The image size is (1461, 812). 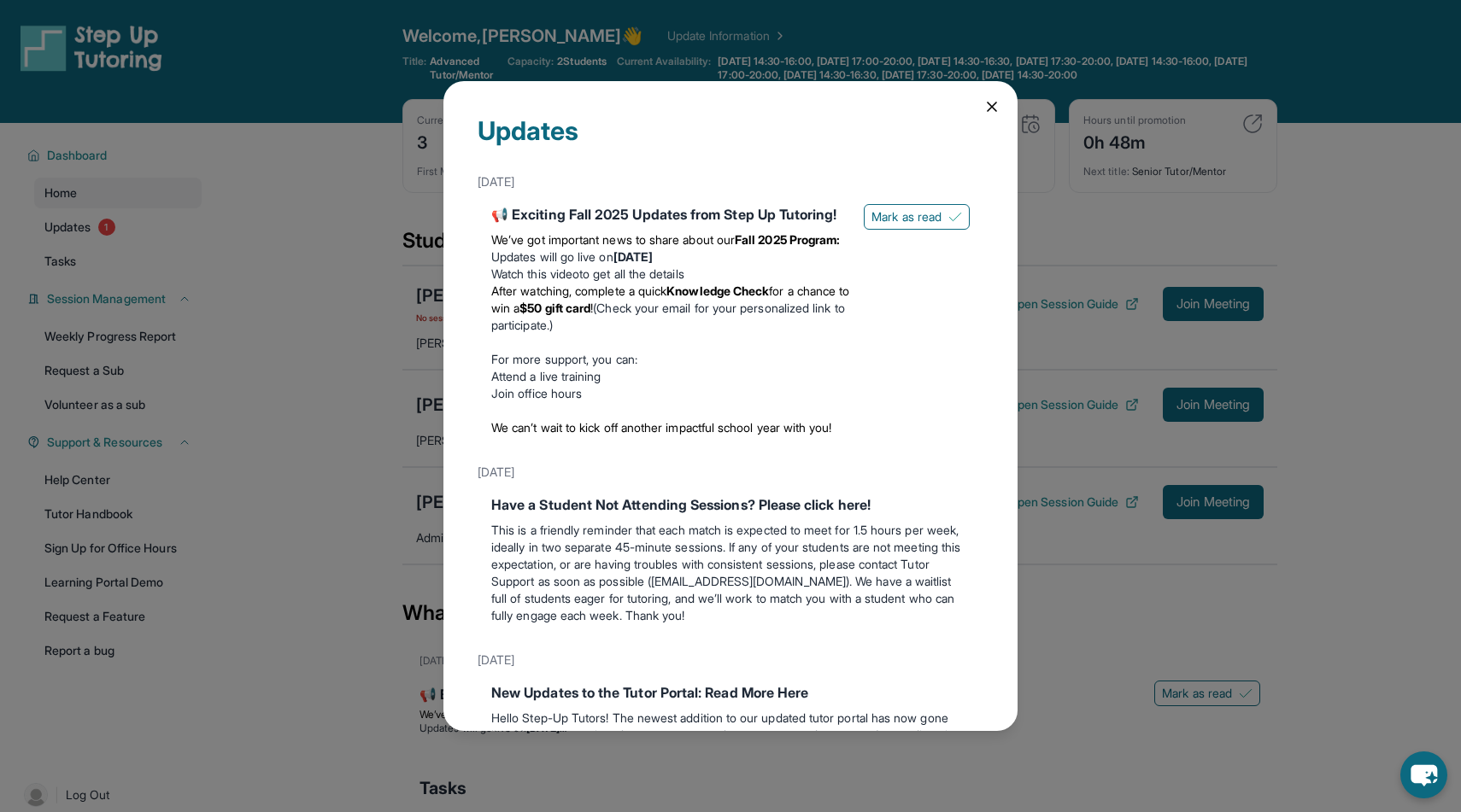 I want to click on button: Mark as read, so click(x=917, y=217).